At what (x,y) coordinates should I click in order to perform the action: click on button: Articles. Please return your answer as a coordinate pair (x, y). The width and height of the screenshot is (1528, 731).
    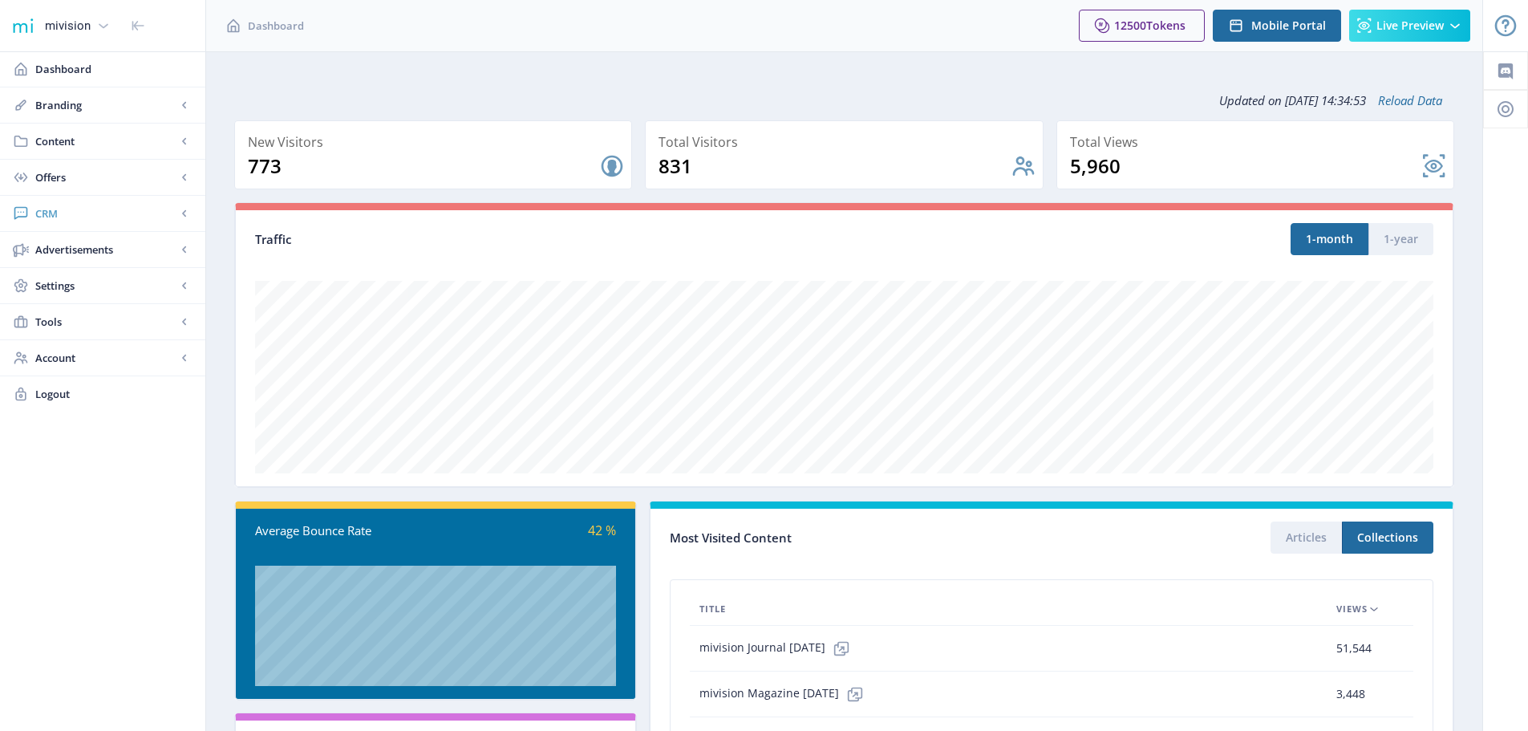
    Looking at the image, I should click on (1306, 537).